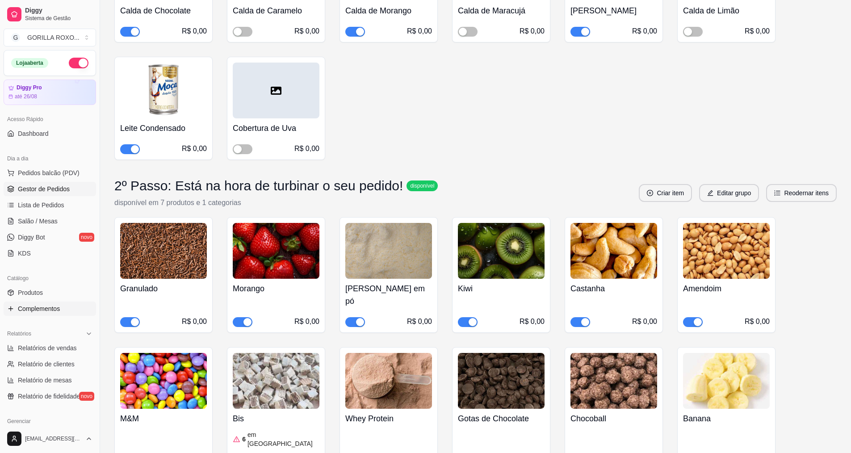 This screenshot has width=851, height=453. Describe the element at coordinates (276, 288) in the screenshot. I see `h4: Morango` at that location.